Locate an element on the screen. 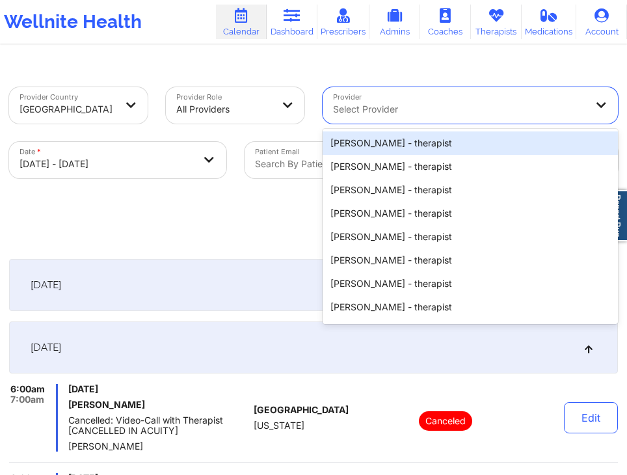 The width and height of the screenshot is (627, 475). a: Medications is located at coordinates (549, 21).